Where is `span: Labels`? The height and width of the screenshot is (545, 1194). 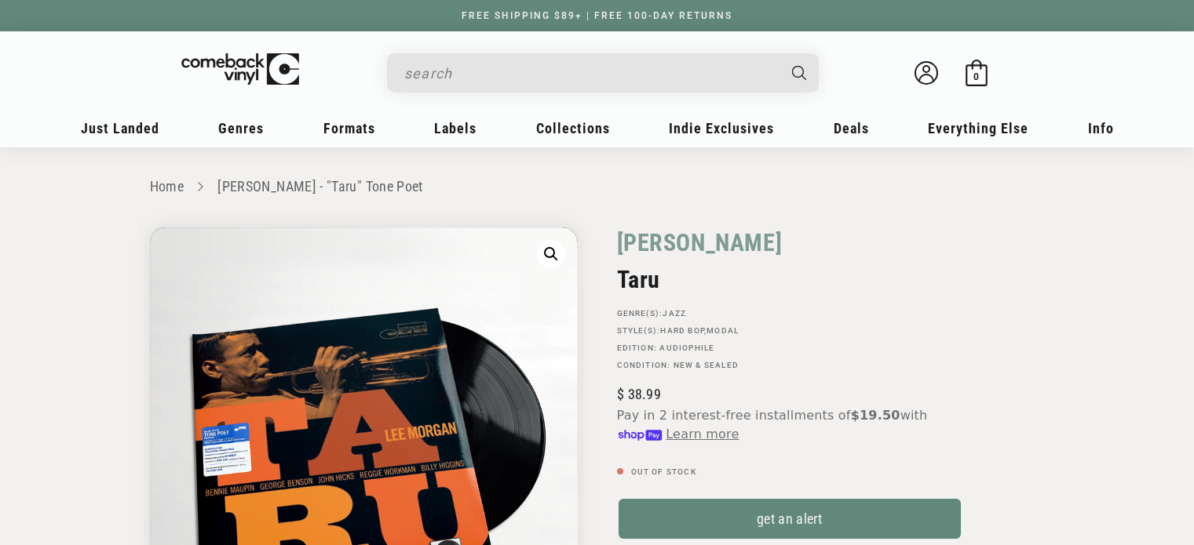 span: Labels is located at coordinates (455, 128).